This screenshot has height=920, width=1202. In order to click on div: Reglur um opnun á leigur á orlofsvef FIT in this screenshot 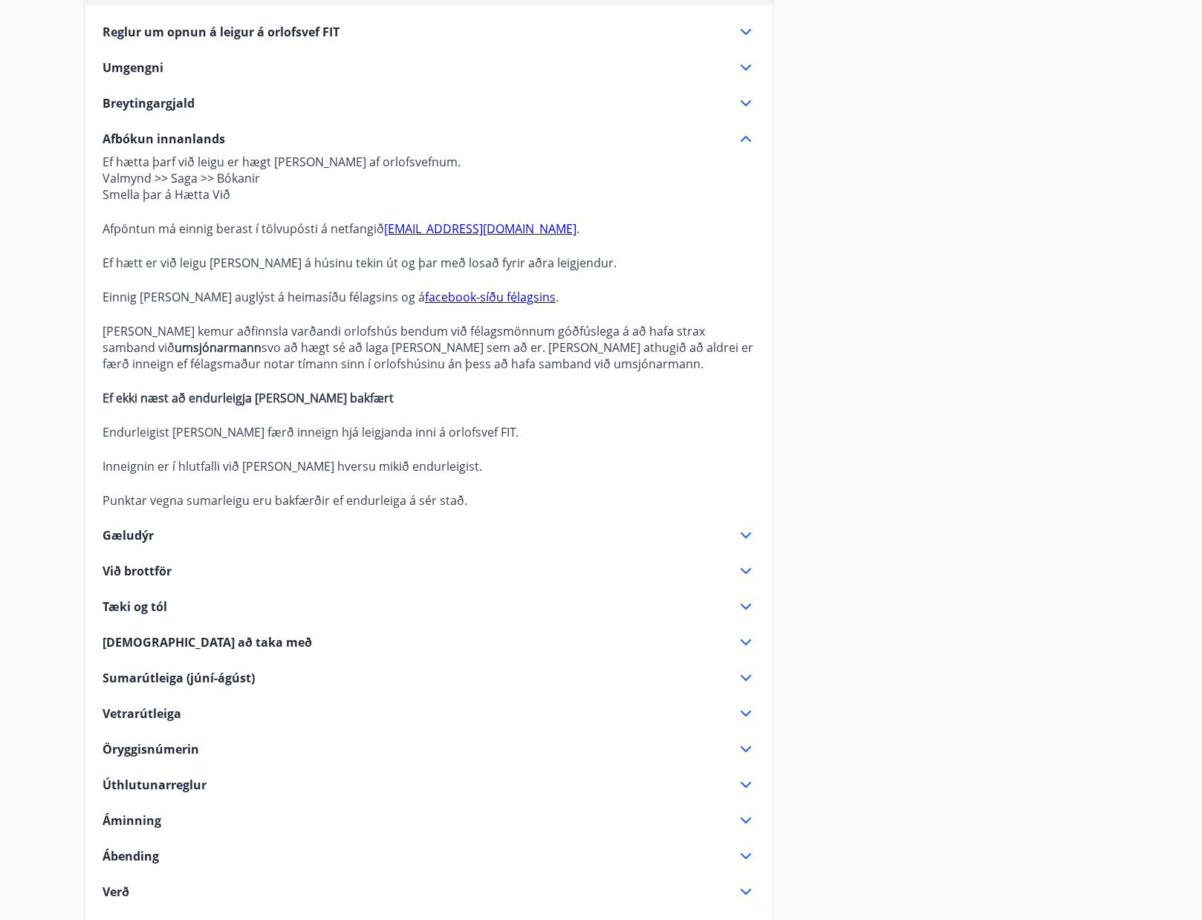, I will do `click(429, 32)`.